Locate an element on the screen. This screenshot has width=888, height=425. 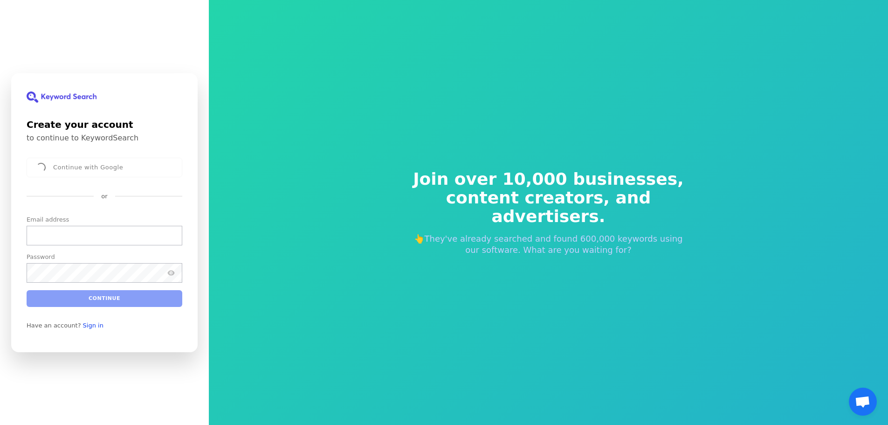
p: or is located at coordinates (104, 196).